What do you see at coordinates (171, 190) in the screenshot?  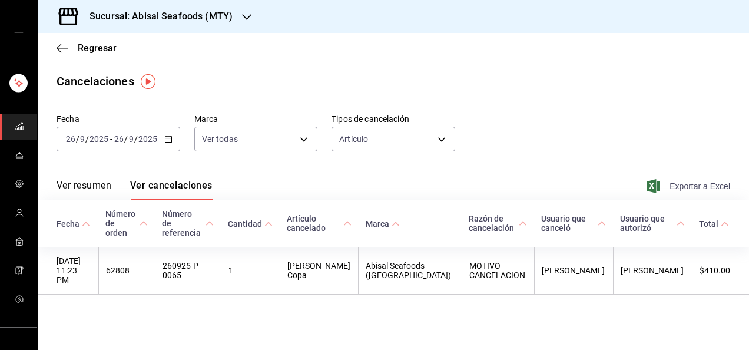 I see `button: Ver cancelaciones` at bounding box center [171, 190].